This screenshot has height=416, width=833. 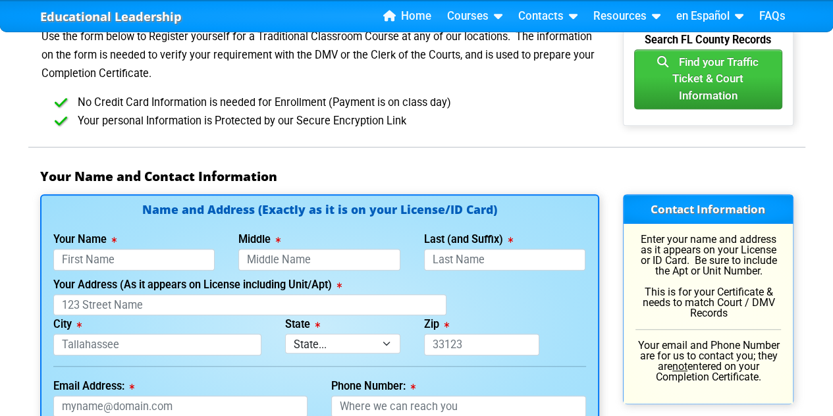 I want to click on p: Use the form below to Register yourself for a Traditional Classroom Course at any of our location..., so click(x=320, y=55).